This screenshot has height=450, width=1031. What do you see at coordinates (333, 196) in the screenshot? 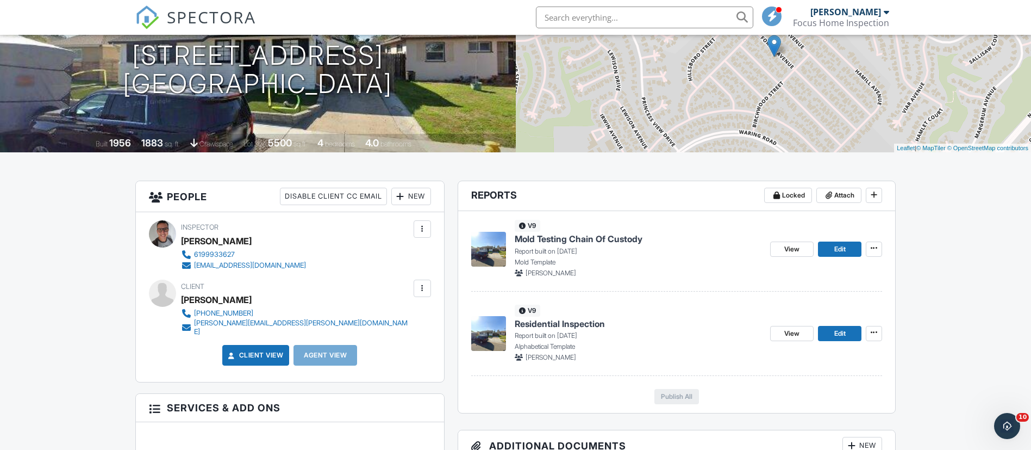
I see `div: Disable Client CC Email` at bounding box center [333, 196].